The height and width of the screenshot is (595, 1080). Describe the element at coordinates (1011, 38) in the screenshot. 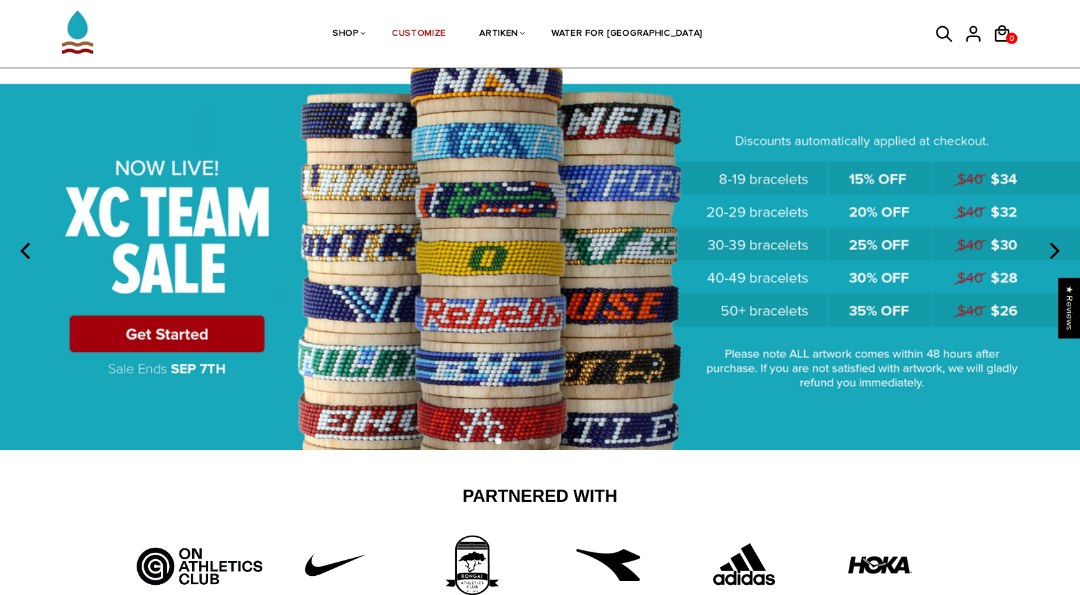

I see `span: 0` at that location.